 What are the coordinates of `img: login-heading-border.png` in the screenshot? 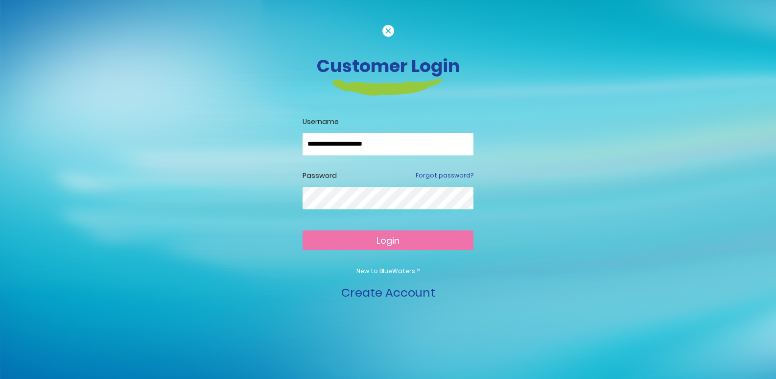 It's located at (388, 87).